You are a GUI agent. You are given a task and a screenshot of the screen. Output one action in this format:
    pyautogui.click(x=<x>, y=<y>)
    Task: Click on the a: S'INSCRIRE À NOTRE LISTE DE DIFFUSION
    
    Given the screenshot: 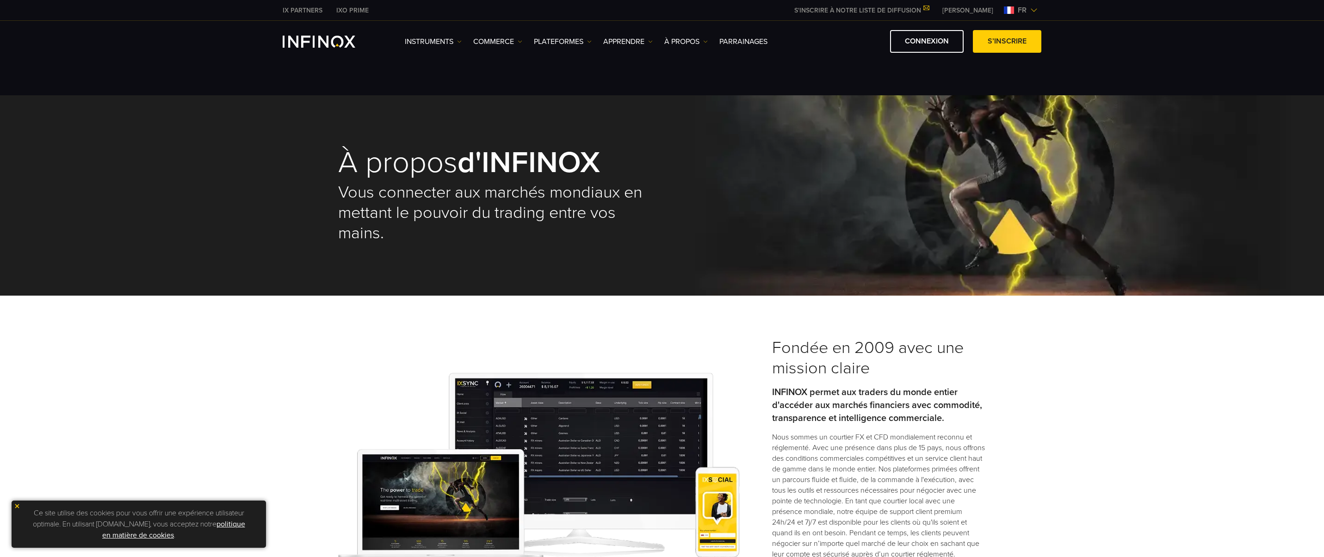 What is the action you would take?
    pyautogui.click(x=861, y=10)
    